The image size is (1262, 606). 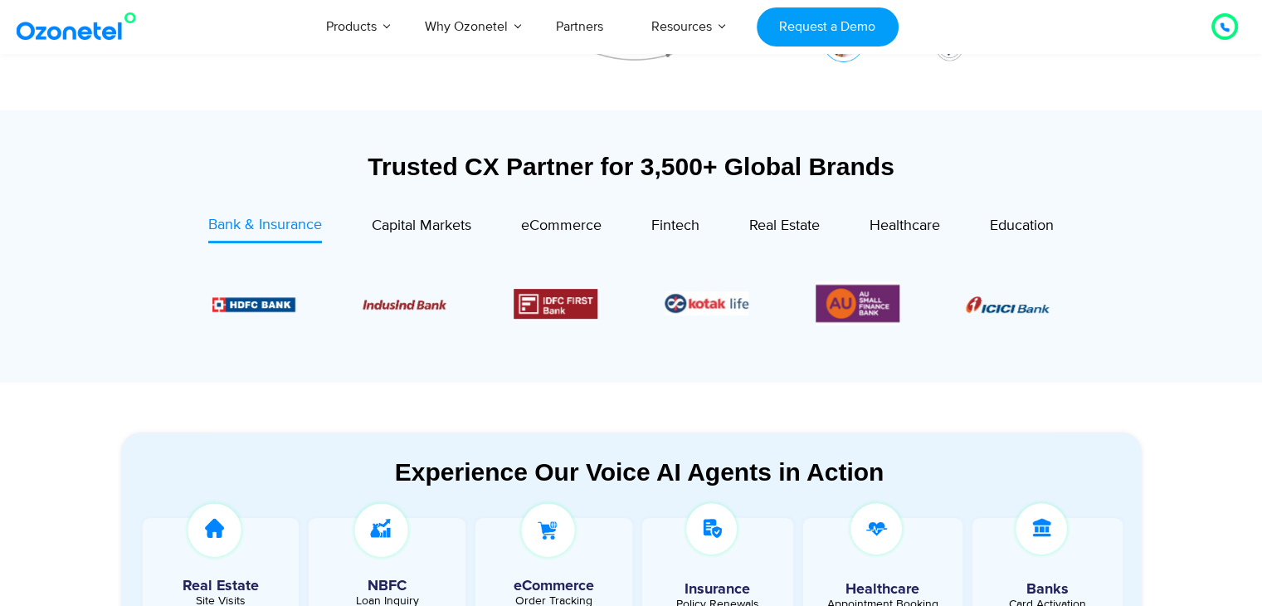 What do you see at coordinates (706, 303) in the screenshot?
I see `div: 5 / 6` at bounding box center [706, 303].